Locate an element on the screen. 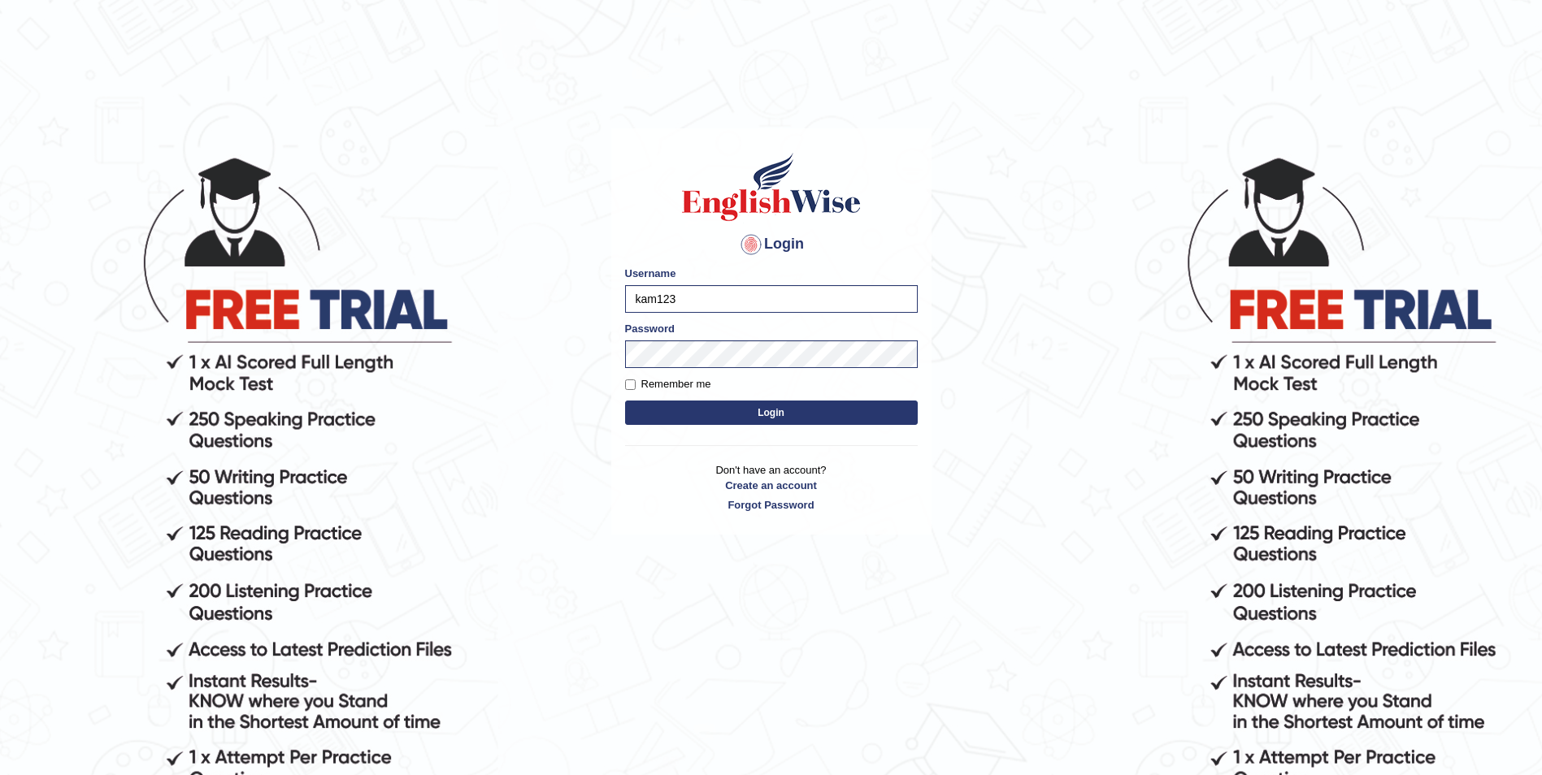 This screenshot has width=1542, height=775. img: Logo of English Wise sign in for intelligent practice with AI is located at coordinates (771, 187).